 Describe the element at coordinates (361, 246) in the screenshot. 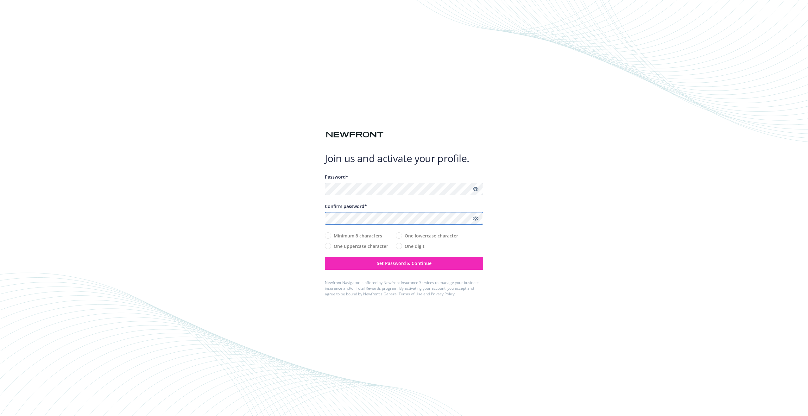

I see `span: One uppercase character` at that location.